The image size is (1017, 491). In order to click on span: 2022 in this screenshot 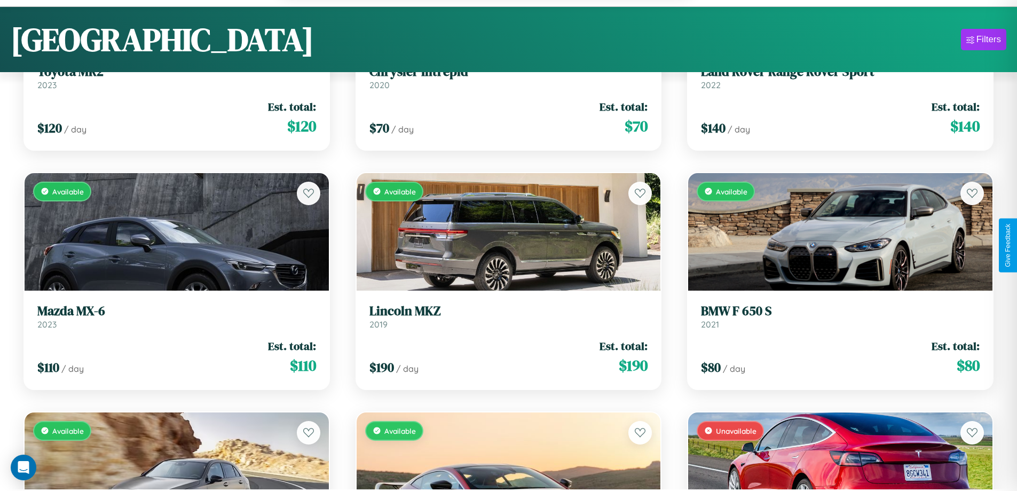, I will do `click(711, 85)`.